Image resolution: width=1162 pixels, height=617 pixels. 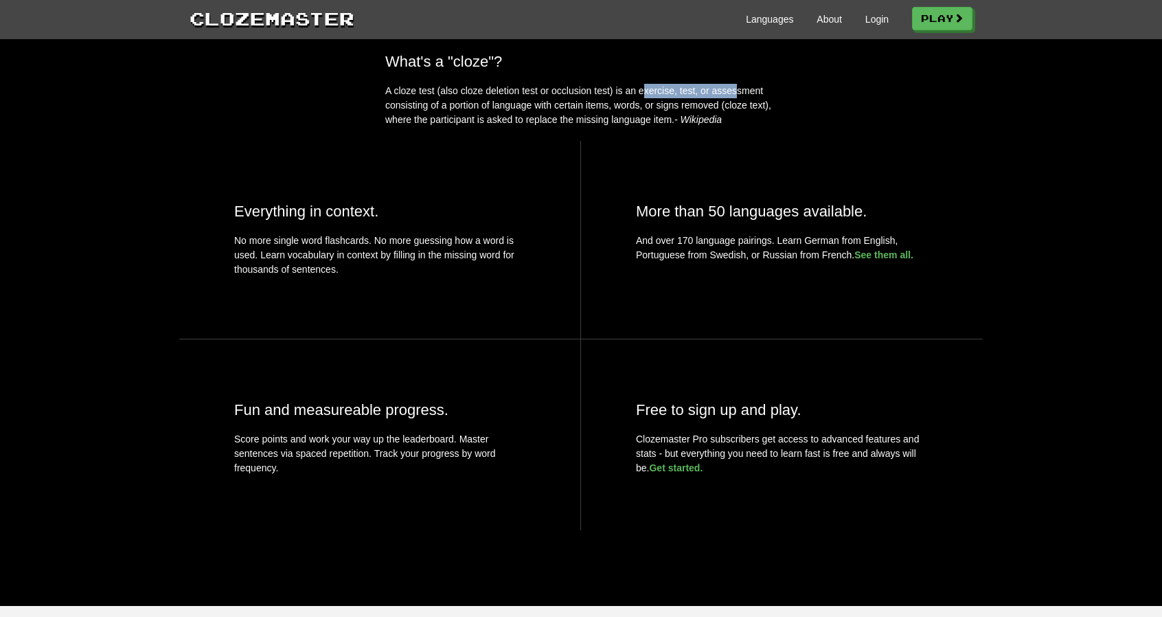 What do you see at coordinates (698, 120) in the screenshot?
I see `em: - Wikipedia` at bounding box center [698, 120].